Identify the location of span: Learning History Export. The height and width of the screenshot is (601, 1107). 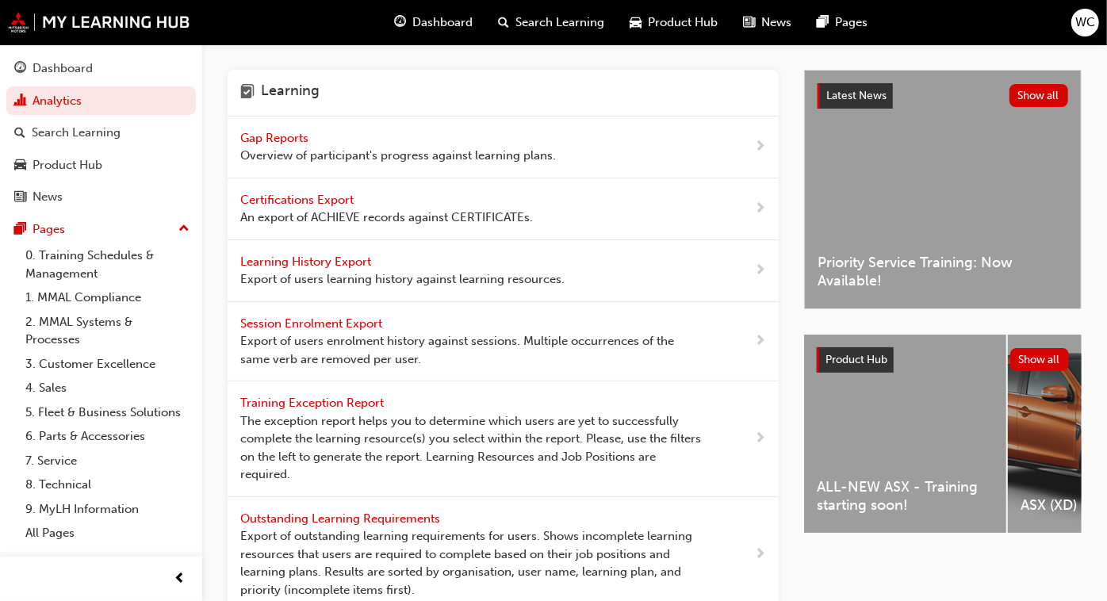
(307, 262).